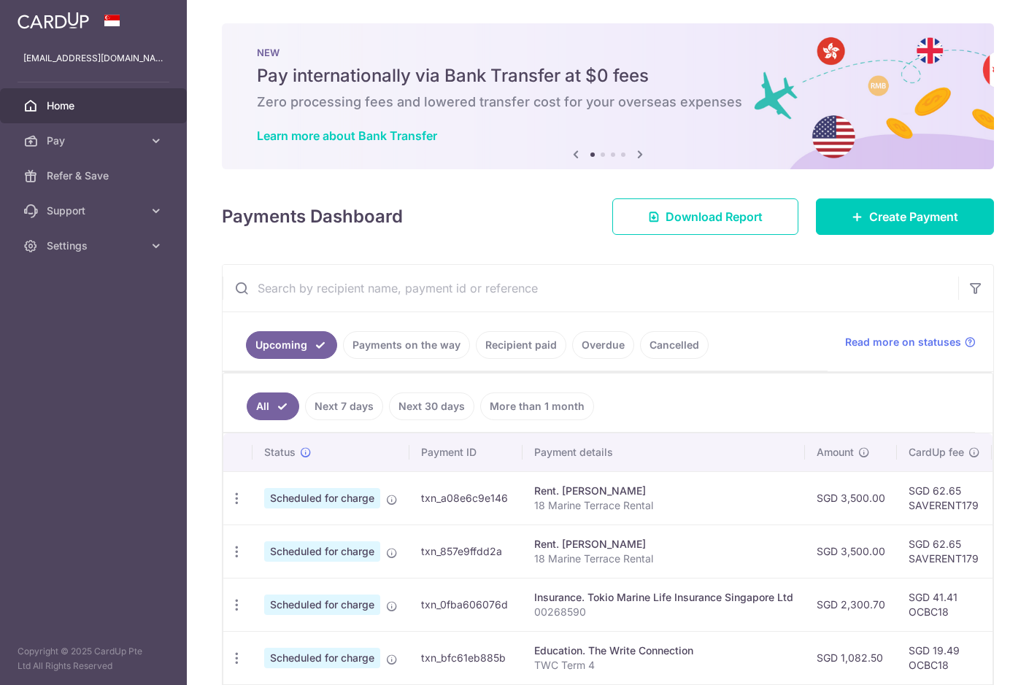 The height and width of the screenshot is (685, 1029). What do you see at coordinates (95, 106) in the screenshot?
I see `span: Home` at bounding box center [95, 106].